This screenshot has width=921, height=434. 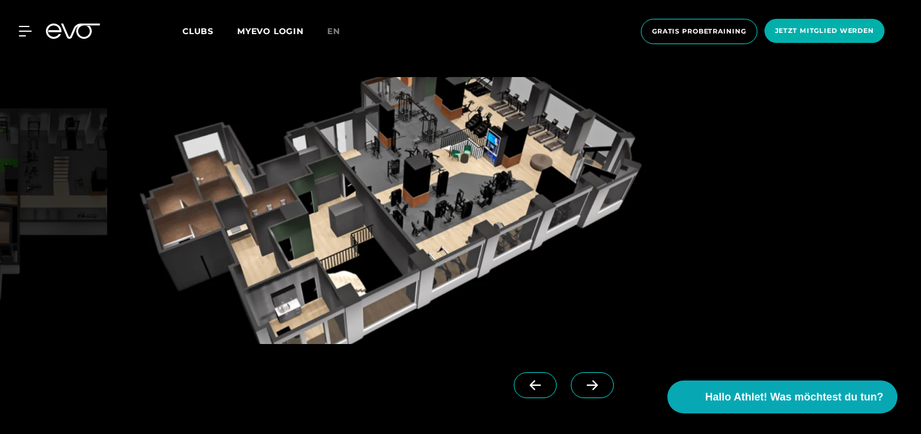 What do you see at coordinates (341, 31) in the screenshot?
I see `a: en` at bounding box center [341, 31].